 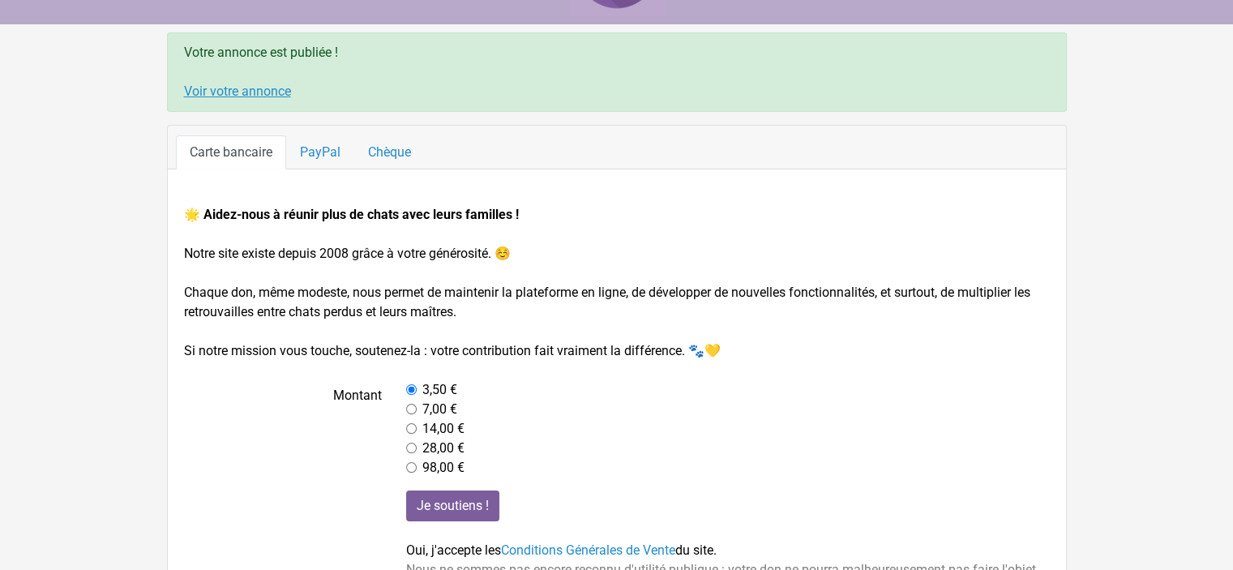 I want to click on span: Oui, j'accepte les du site., so click(x=561, y=550).